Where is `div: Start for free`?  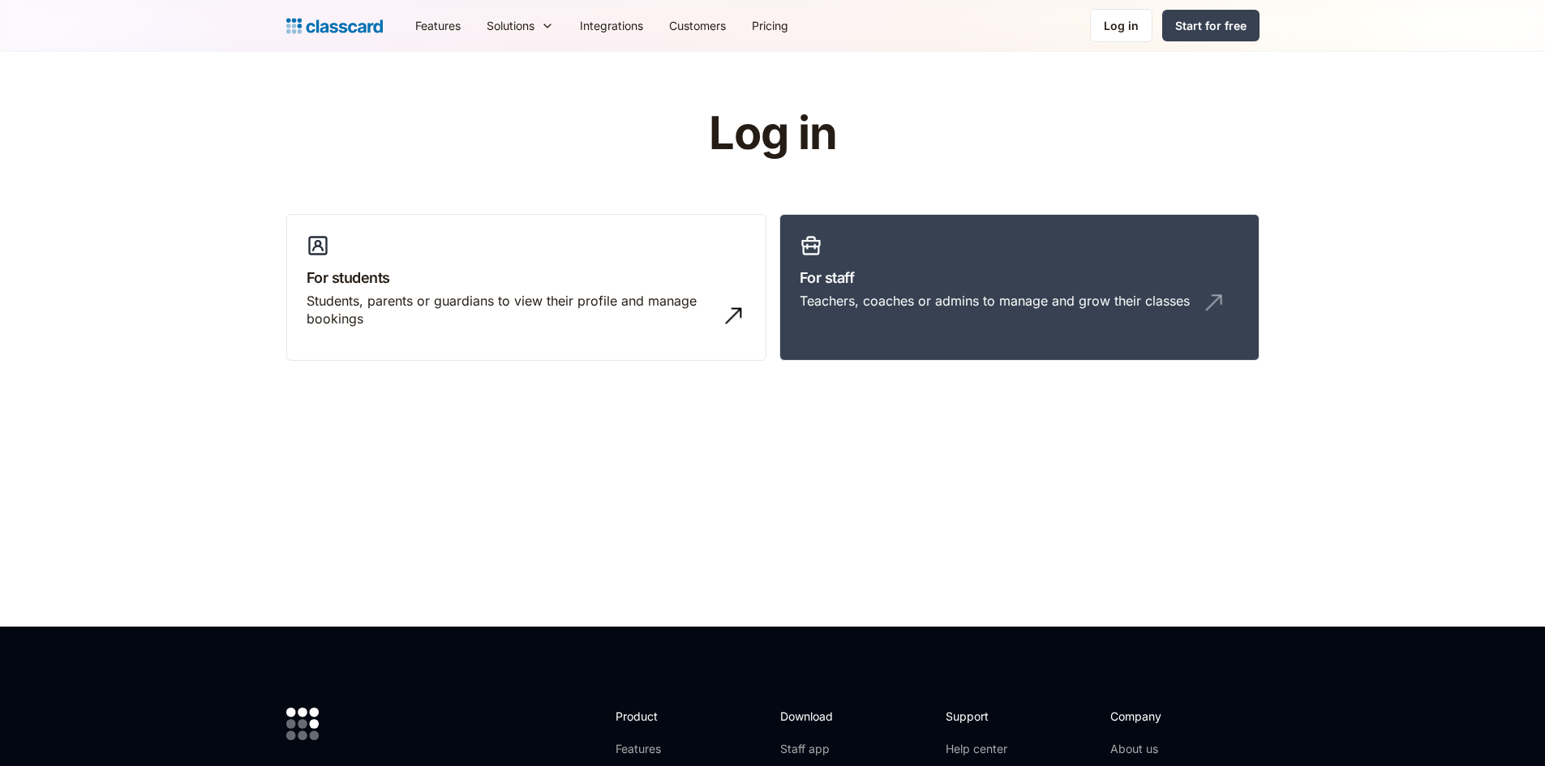
div: Start for free is located at coordinates (1211, 25).